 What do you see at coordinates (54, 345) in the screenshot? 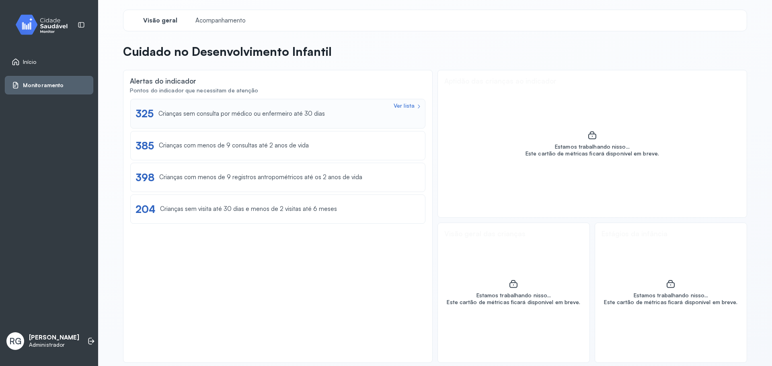
I see `p: Administrador` at bounding box center [54, 345].